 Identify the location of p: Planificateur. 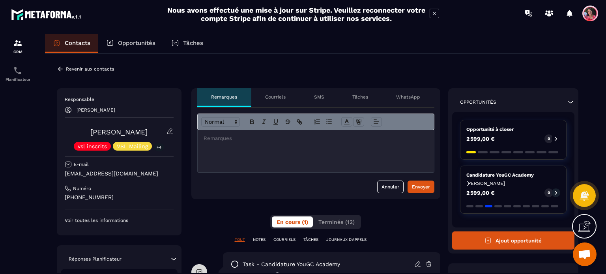
(18, 79).